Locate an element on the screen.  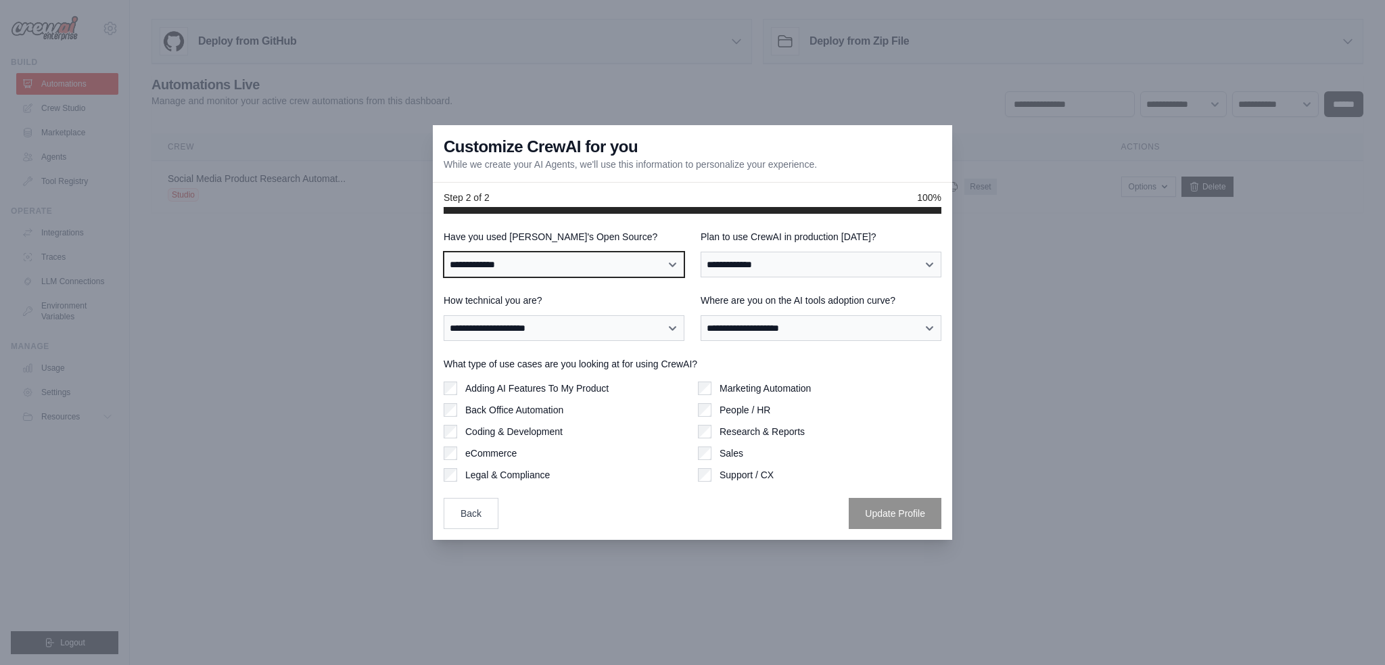
label: Coding & Development is located at coordinates (514, 431).